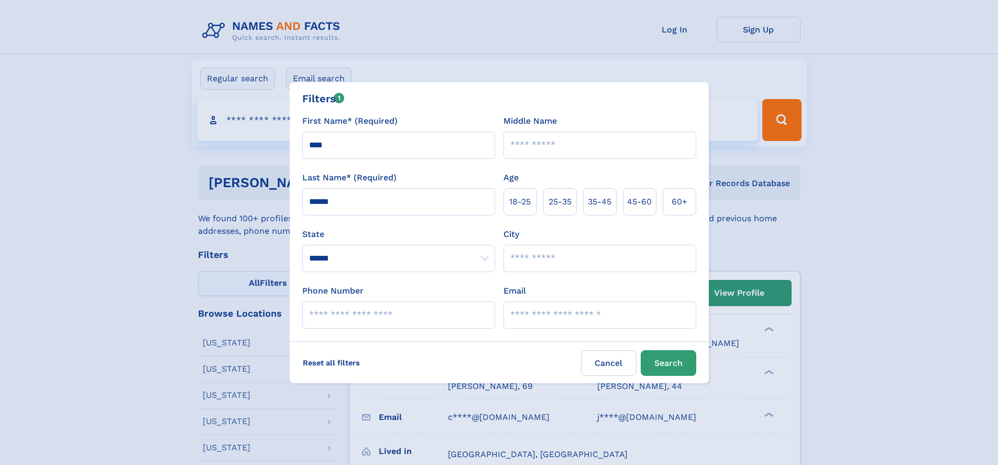 The width and height of the screenshot is (998, 465). Describe the element at coordinates (668, 362) in the screenshot. I see `button: Search` at that location.